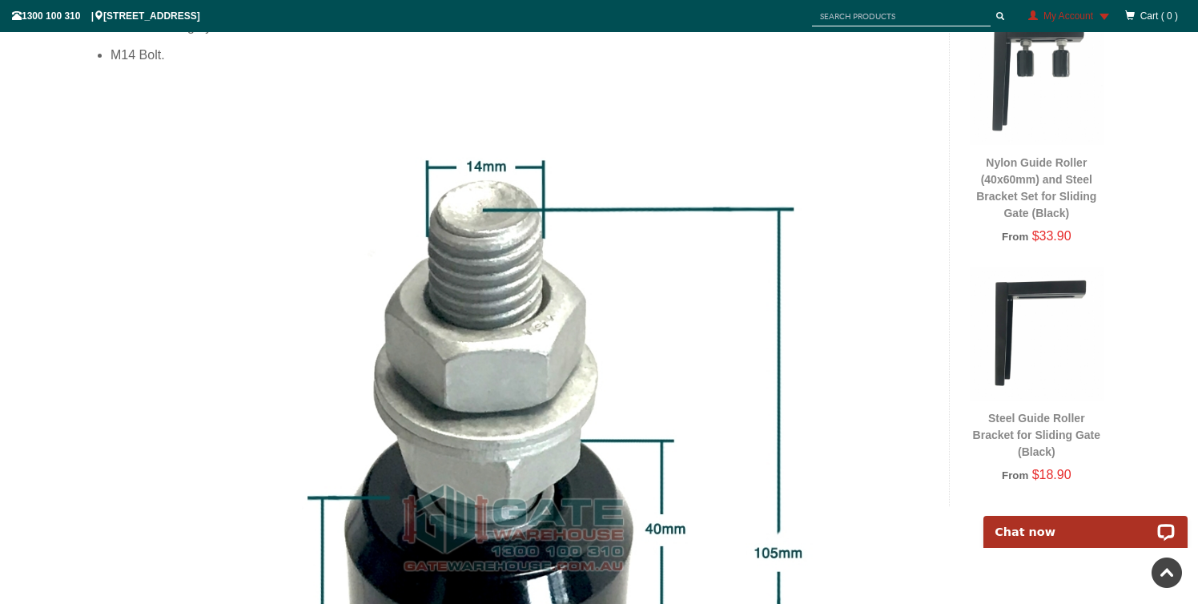 The image size is (1198, 604). Describe the element at coordinates (1051, 235) in the screenshot. I see `span: $33.90` at that location.